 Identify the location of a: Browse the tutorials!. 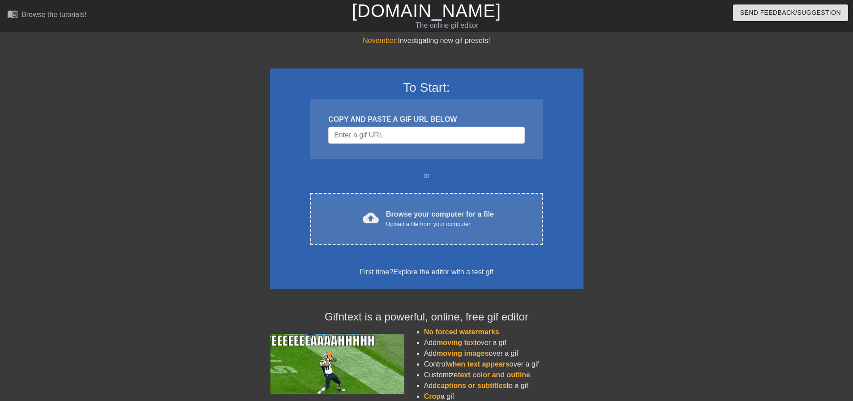
(47, 15).